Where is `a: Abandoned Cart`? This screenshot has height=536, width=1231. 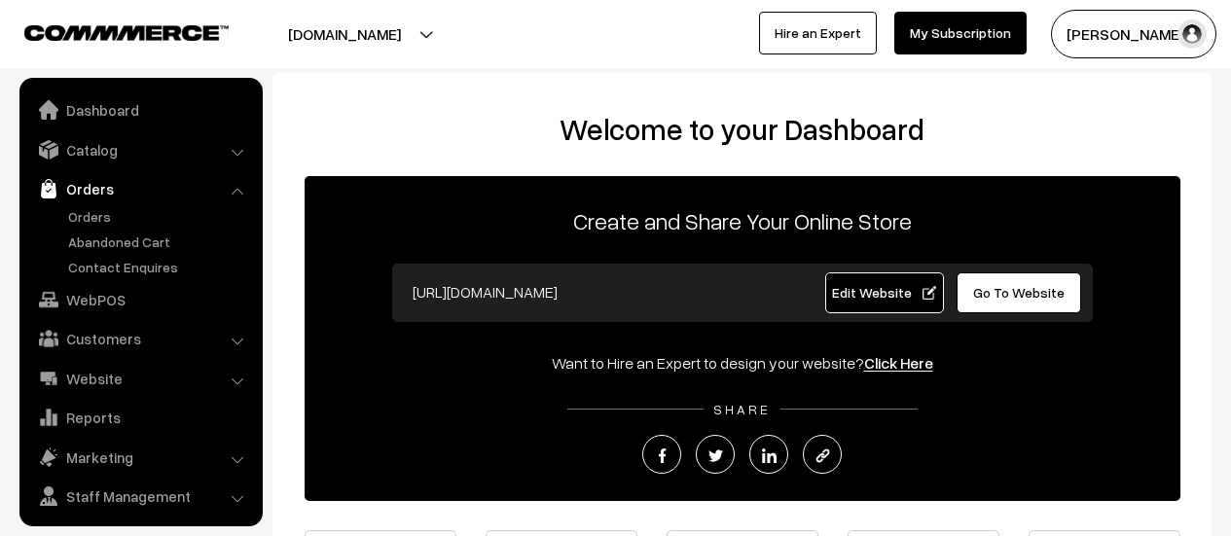 a: Abandoned Cart is located at coordinates (160, 241).